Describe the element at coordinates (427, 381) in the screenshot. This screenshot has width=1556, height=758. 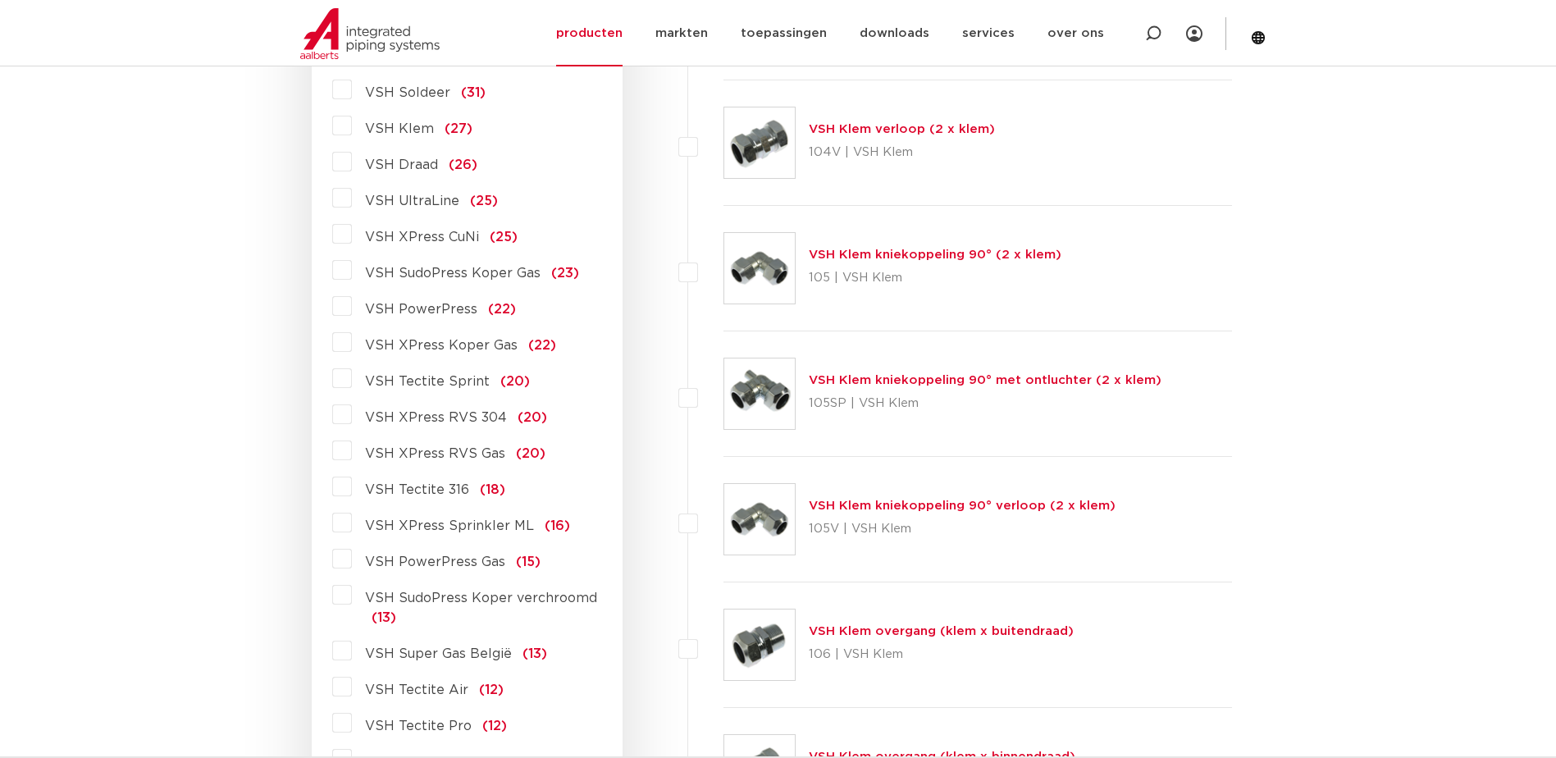
I see `span: VSH Tectite Sprint` at that location.